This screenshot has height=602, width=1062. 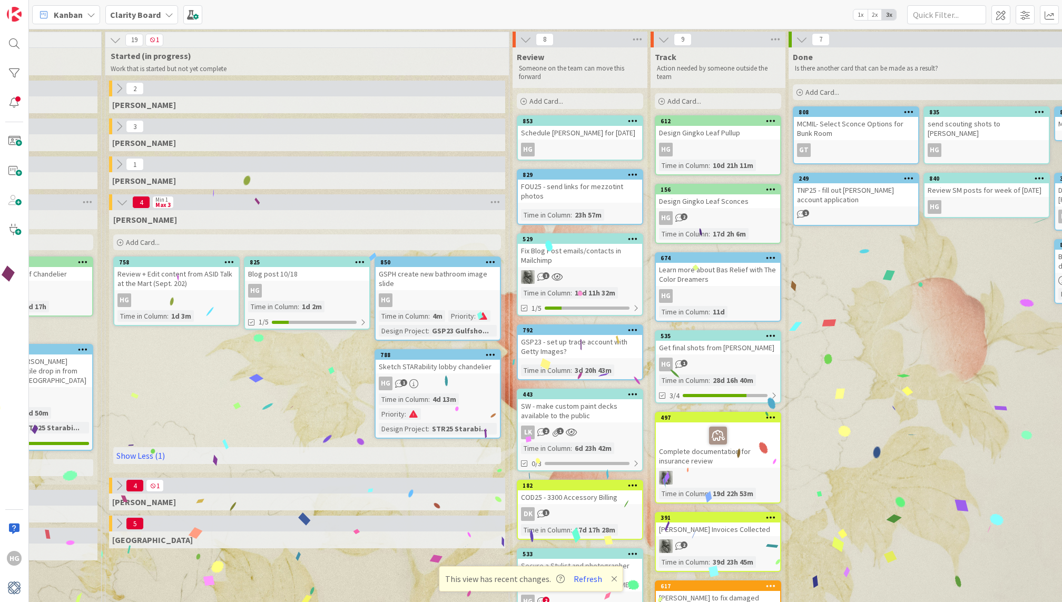 I want to click on input: Quick Filter..., so click(x=947, y=15).